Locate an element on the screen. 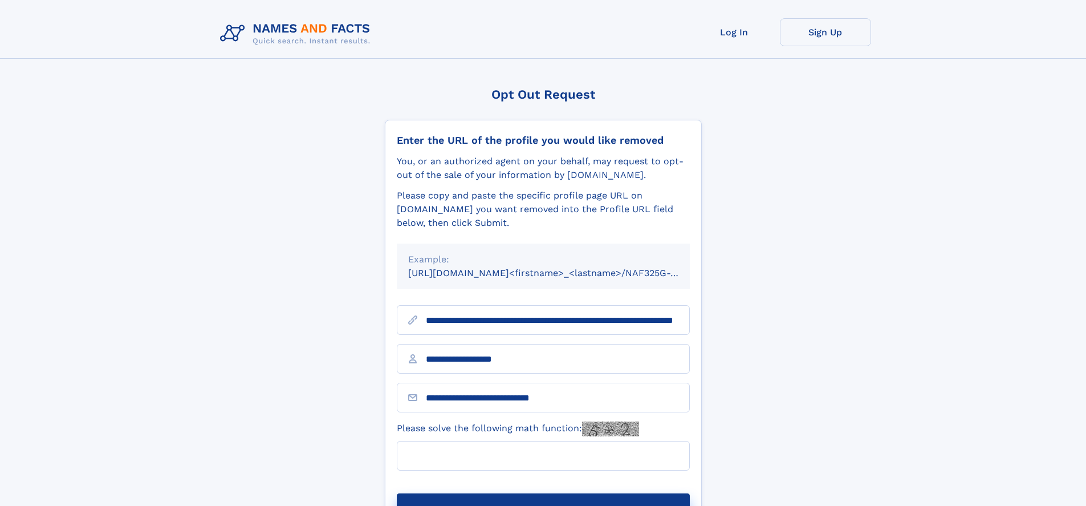  div: You, or an authorized agent on your behalf, may request to opt-out of the sale of your informatio... is located at coordinates (543, 168).